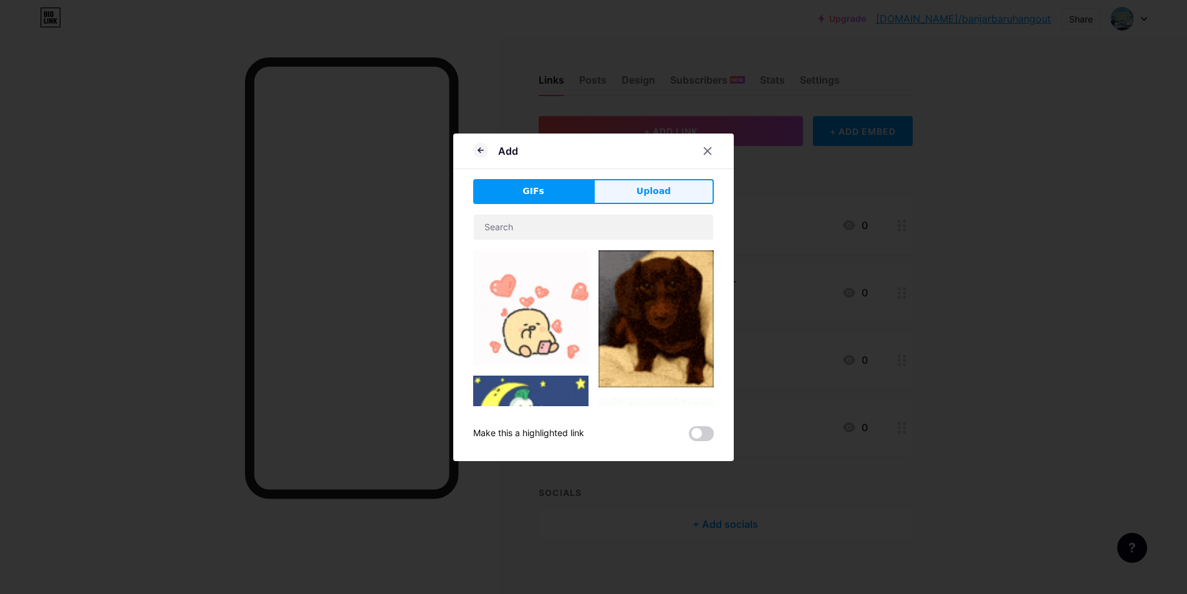 This screenshot has height=594, width=1187. I want to click on button: Upload, so click(653, 191).